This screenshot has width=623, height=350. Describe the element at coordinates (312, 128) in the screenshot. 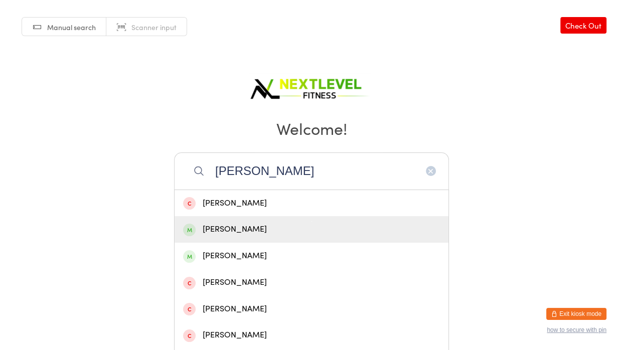

I see `h2: Welcome!` at that location.